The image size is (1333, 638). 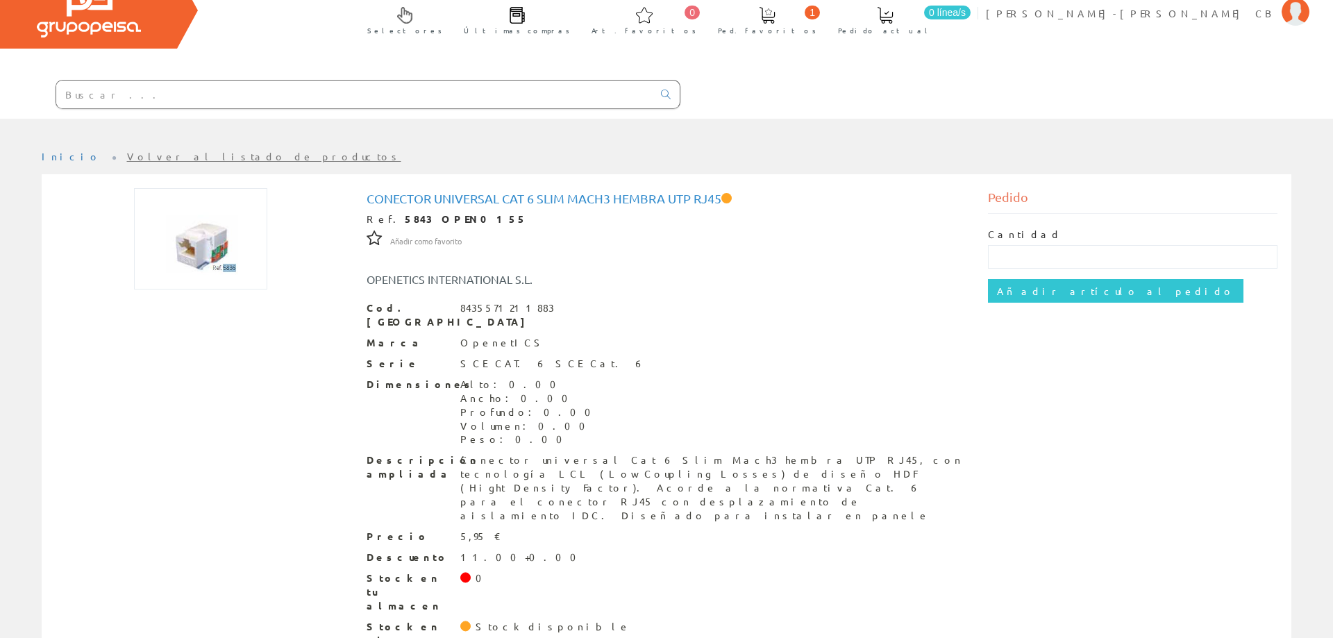 What do you see at coordinates (507, 308) in the screenshot?
I see `div: 8435571211883` at bounding box center [507, 308].